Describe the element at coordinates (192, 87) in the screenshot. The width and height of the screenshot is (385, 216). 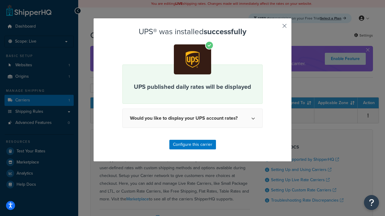
I see `p: UPS published daily rates will be displayed` at that location.